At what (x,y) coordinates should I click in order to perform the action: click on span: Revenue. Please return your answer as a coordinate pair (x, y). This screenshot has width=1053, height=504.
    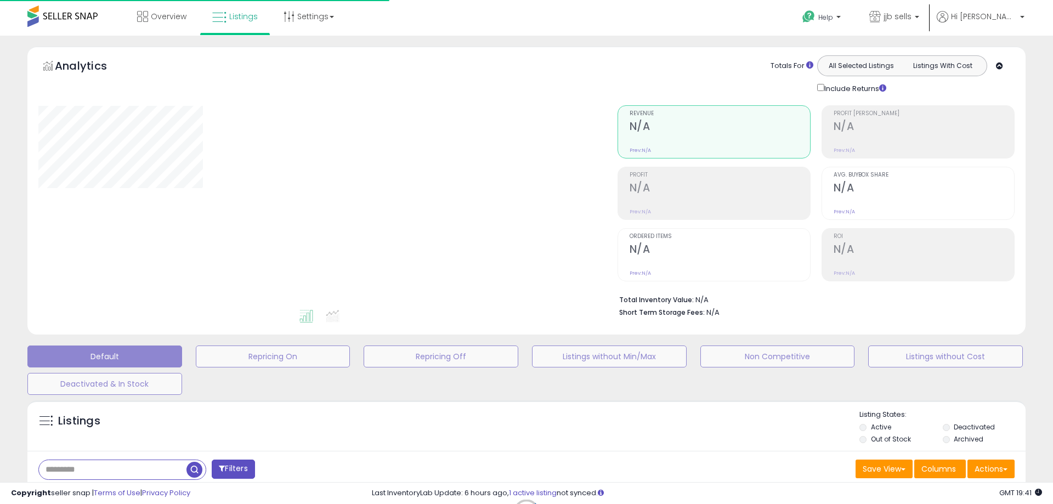
    Looking at the image, I should click on (720, 114).